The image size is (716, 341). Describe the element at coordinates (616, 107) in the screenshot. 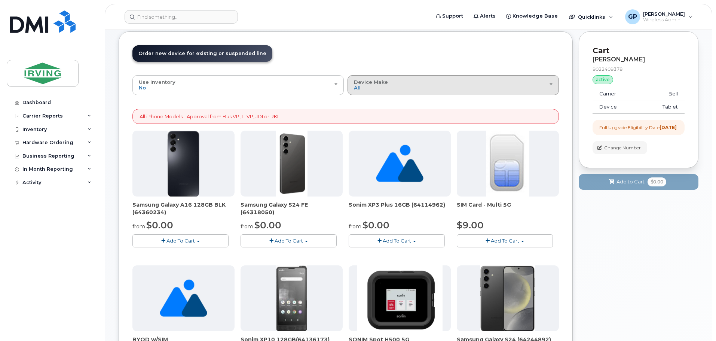

I see `td: Device` at that location.